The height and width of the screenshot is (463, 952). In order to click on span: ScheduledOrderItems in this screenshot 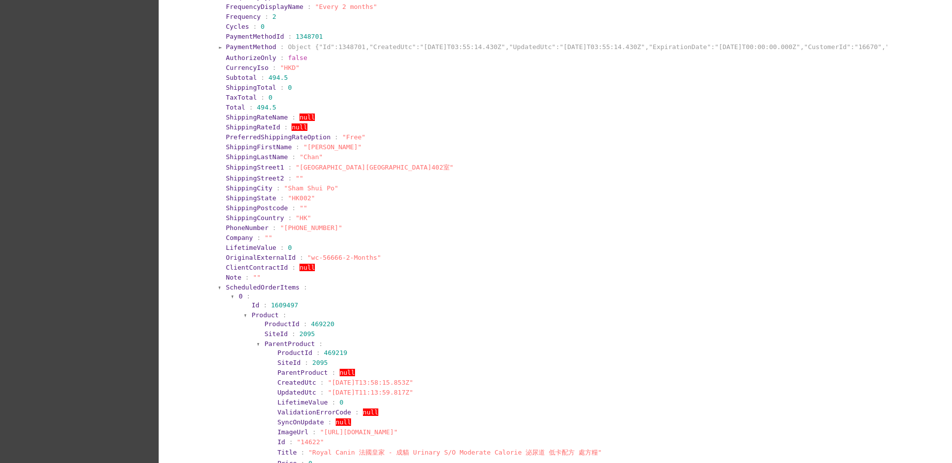, I will do `click(262, 287)`.